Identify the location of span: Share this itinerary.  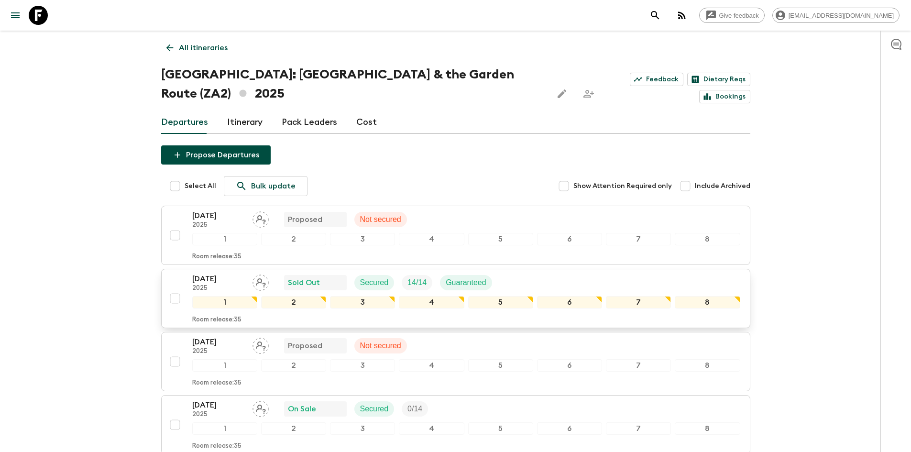
(589, 94).